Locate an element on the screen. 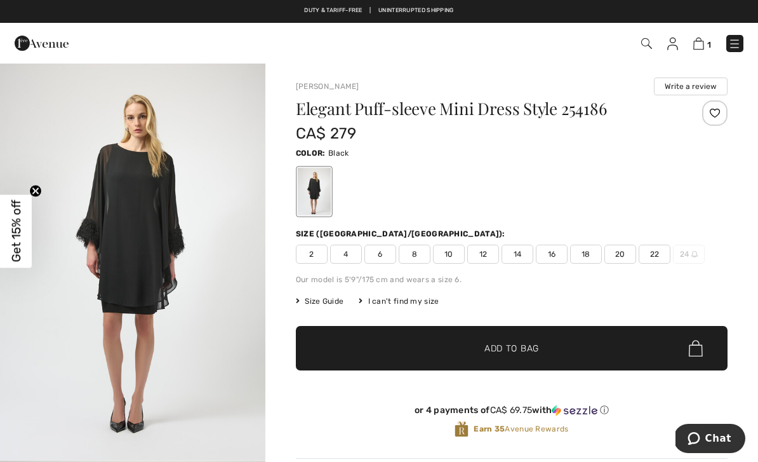 This screenshot has width=758, height=462. span: 10 is located at coordinates (449, 254).